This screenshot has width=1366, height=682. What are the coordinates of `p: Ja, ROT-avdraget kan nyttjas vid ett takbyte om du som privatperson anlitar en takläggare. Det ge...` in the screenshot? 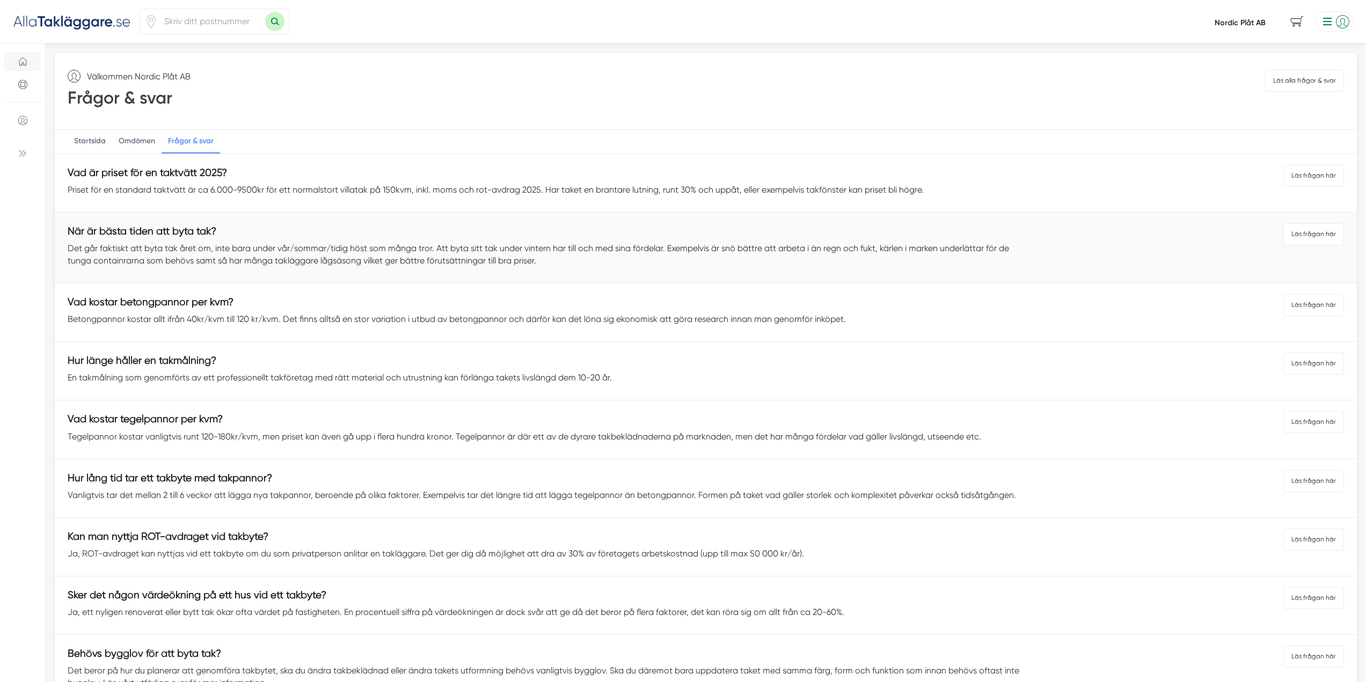 It's located at (547, 554).